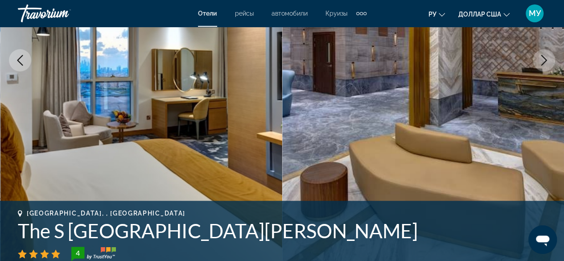 Image resolution: width=564 pixels, height=261 pixels. I want to click on font: автомобили, so click(289, 13).